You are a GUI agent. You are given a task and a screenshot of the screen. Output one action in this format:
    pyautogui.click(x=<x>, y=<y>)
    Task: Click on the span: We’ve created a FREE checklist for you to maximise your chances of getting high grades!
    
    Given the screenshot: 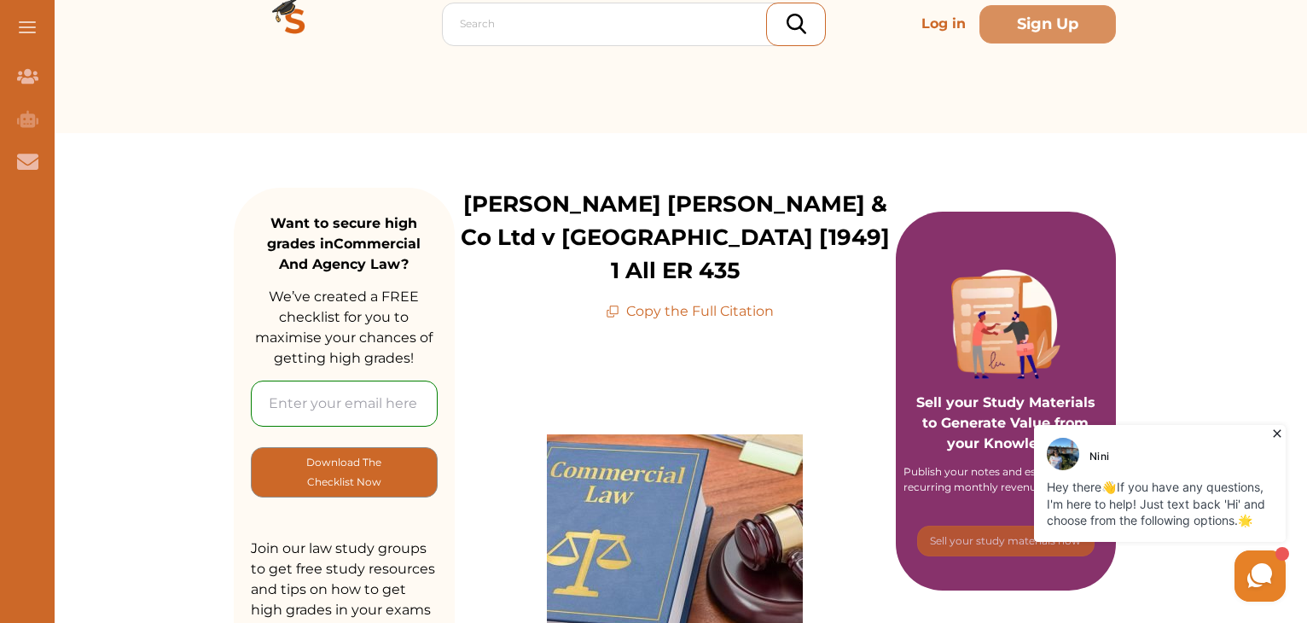 What is the action you would take?
    pyautogui.click(x=344, y=327)
    